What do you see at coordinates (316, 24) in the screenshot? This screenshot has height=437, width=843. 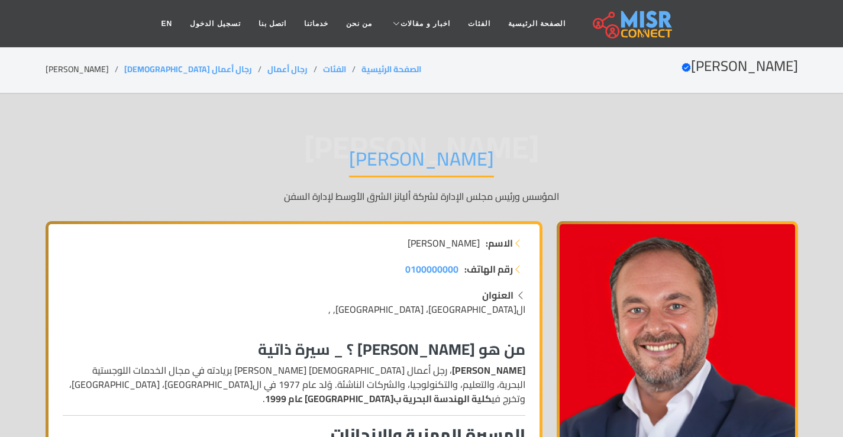 I see `a: خدماتنا` at bounding box center [316, 24].